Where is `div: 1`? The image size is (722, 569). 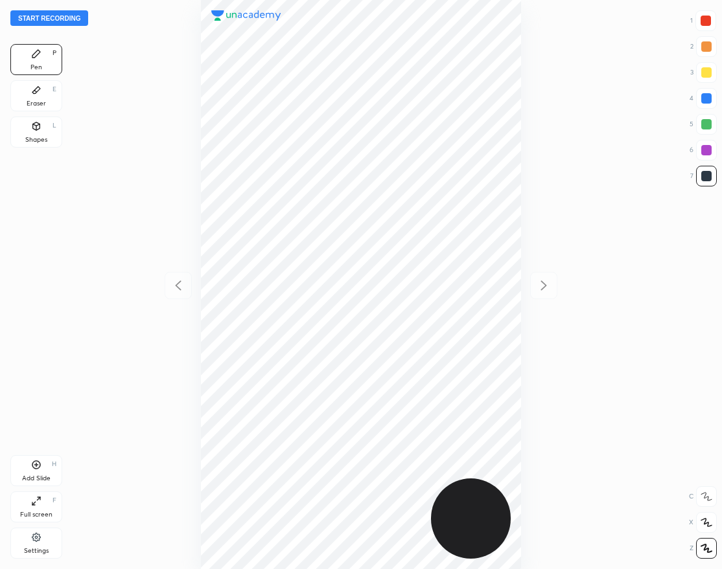 div: 1 is located at coordinates (703, 21).